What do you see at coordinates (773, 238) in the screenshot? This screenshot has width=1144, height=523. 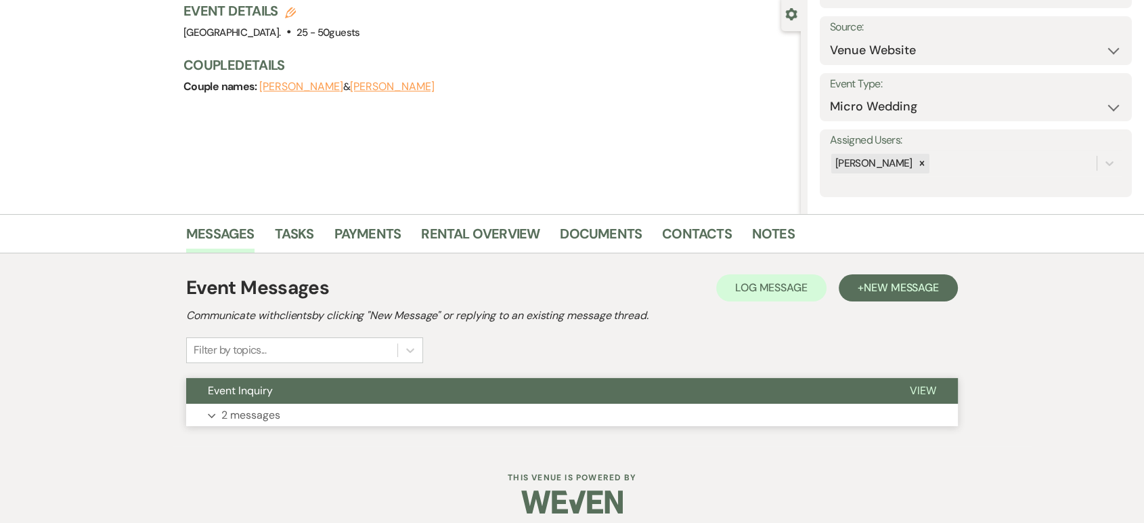 I see `a: Notes` at bounding box center [773, 238].